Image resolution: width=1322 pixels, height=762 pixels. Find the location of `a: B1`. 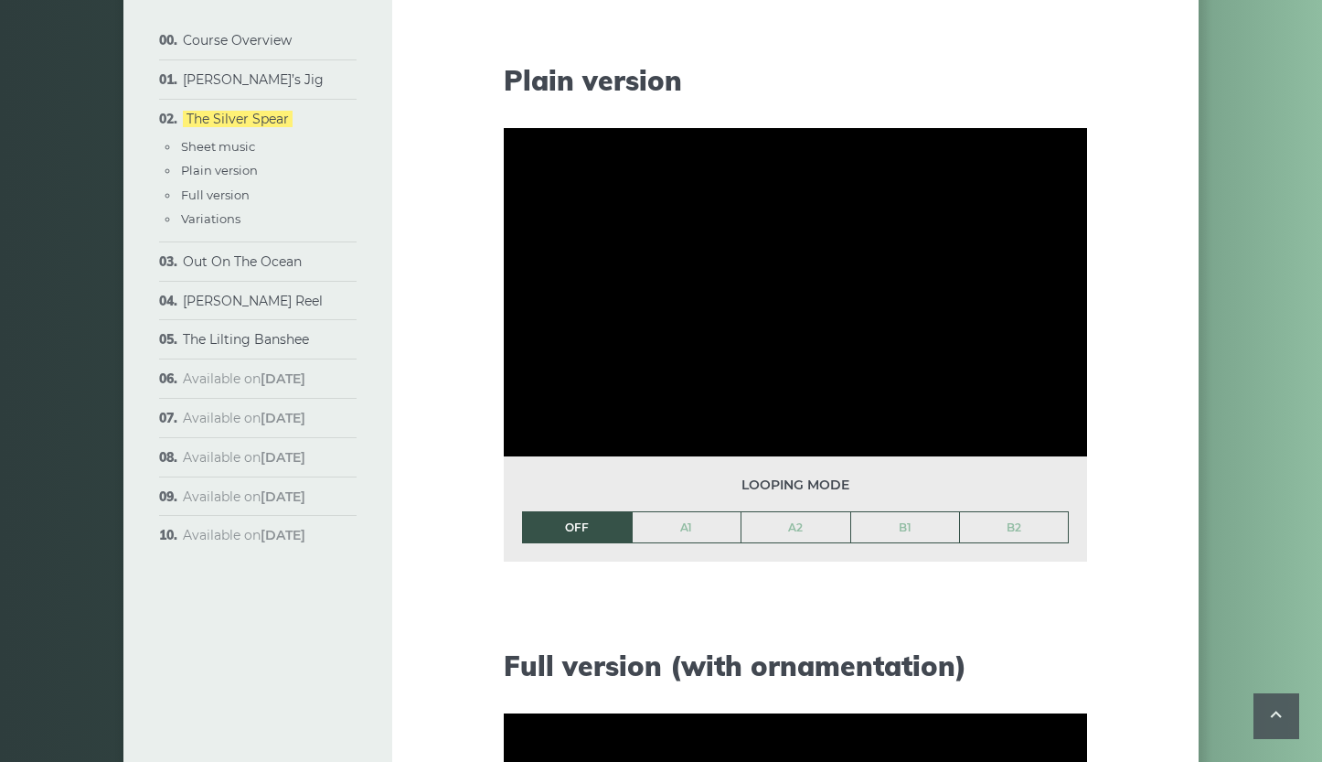

a: B1 is located at coordinates (905, 528).